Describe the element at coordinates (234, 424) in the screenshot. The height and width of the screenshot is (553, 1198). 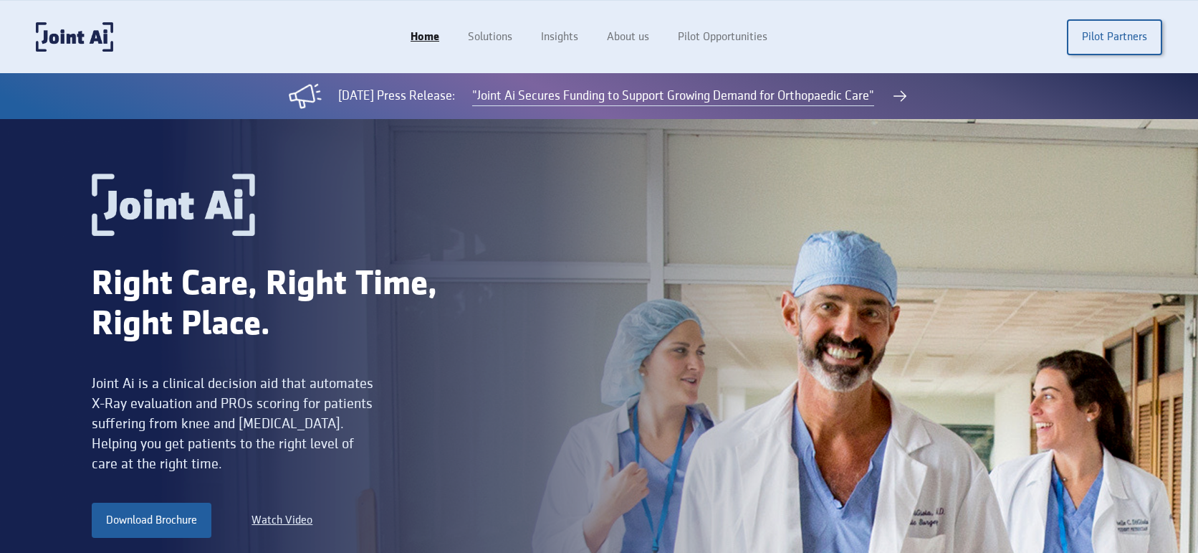
I see `div: Joint Ai is a clinical decision aid that automates X-Ray evaluation and PROs scoring for patients...` at that location.